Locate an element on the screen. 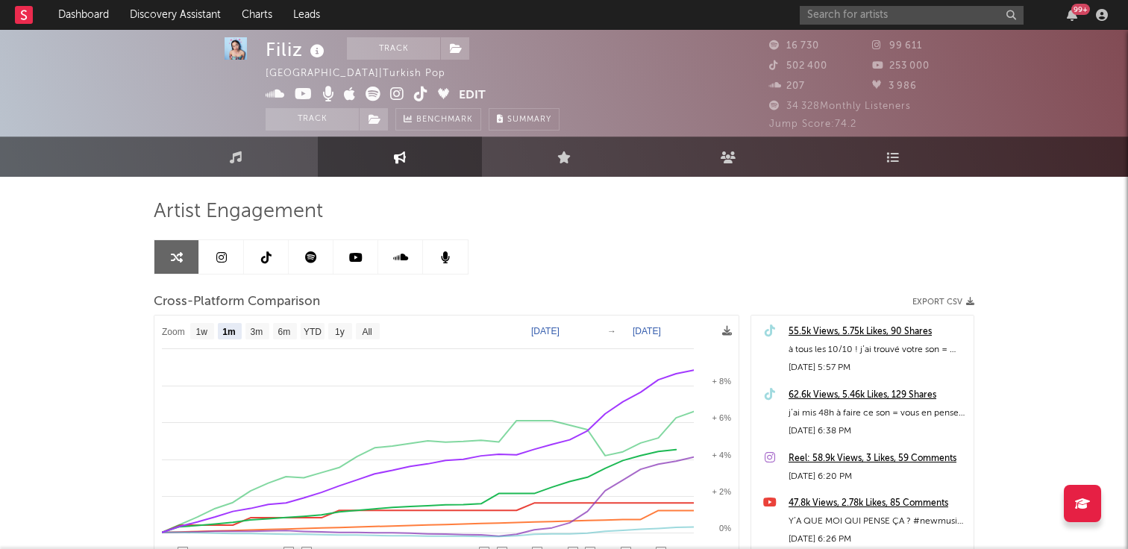 The width and height of the screenshot is (1128, 549). button: Edit is located at coordinates (472, 96).